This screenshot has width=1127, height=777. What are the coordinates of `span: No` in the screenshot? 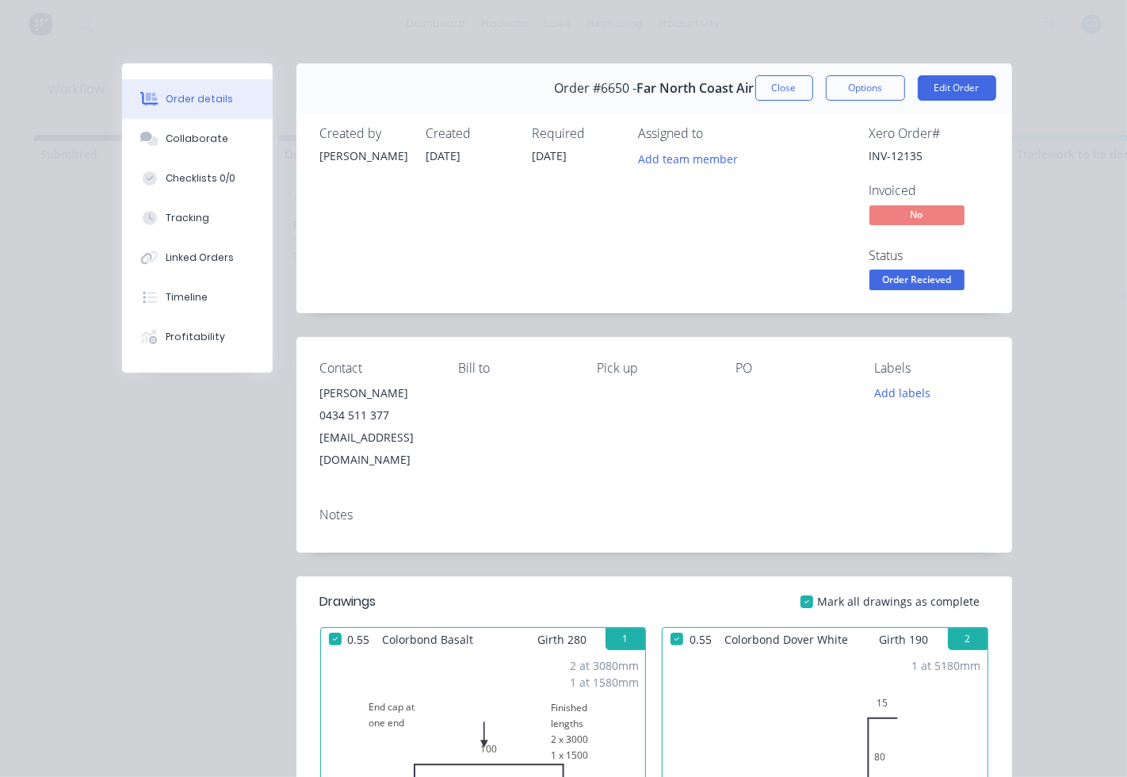 It's located at (917, 215).